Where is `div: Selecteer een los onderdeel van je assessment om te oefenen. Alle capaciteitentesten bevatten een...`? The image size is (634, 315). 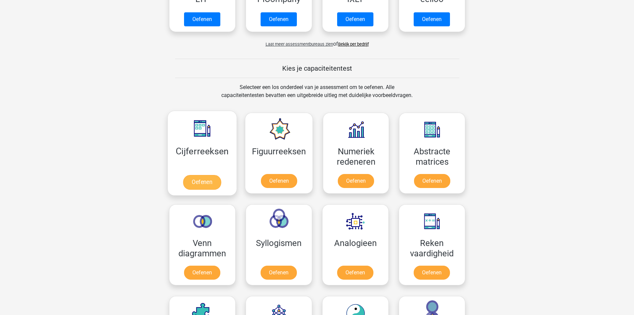 div: Selecteer een los onderdeel van je assessment om te oefenen. Alle capaciteitentesten bevatten een... is located at coordinates (317, 95).